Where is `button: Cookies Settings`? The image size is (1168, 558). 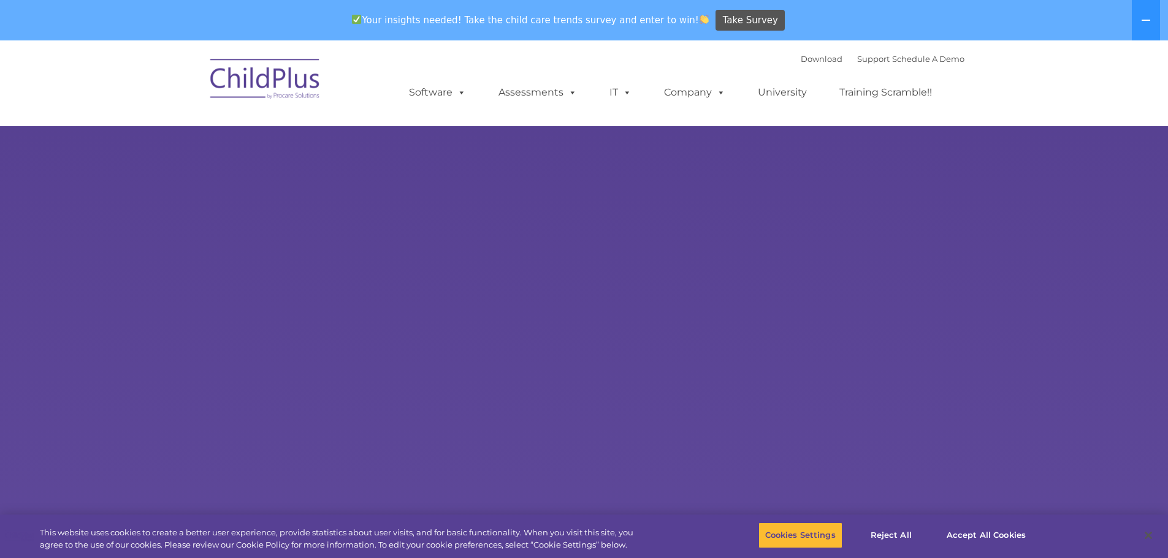 button: Cookies Settings is located at coordinates (800, 536).